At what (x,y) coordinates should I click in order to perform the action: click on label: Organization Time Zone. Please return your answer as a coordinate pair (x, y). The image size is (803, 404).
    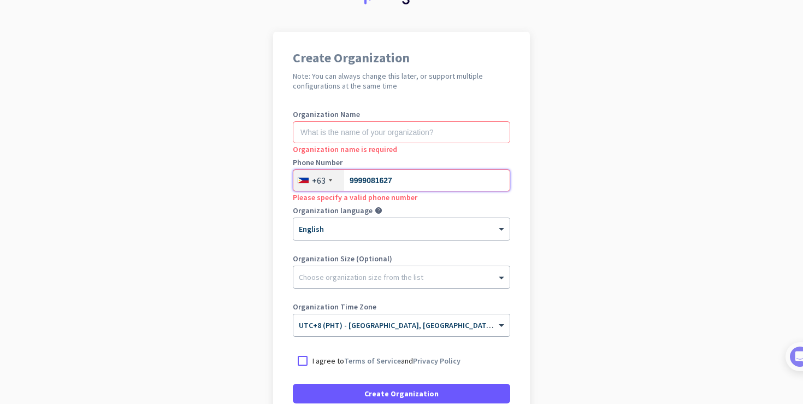
    Looking at the image, I should click on (402, 306).